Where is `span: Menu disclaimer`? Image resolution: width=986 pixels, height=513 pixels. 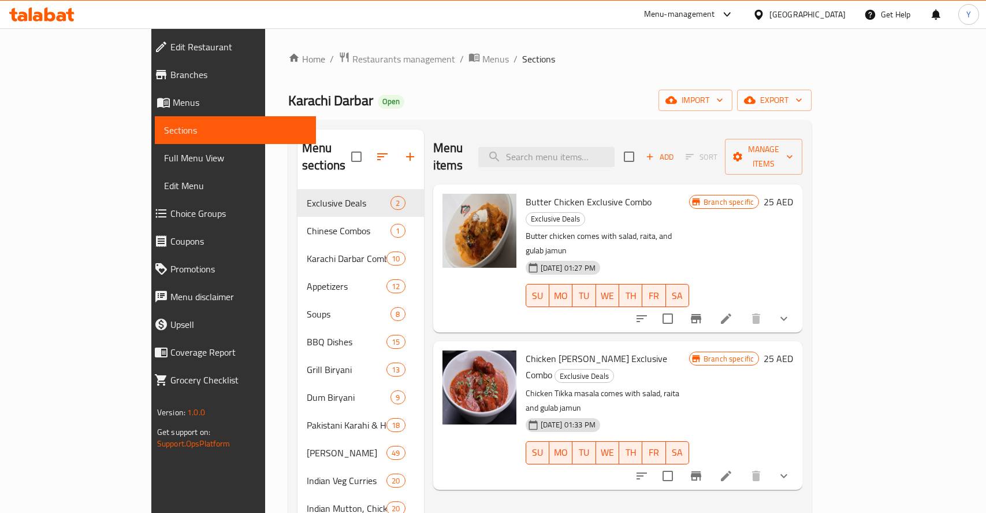
span: Menu disclaimer is located at coordinates (239, 296).